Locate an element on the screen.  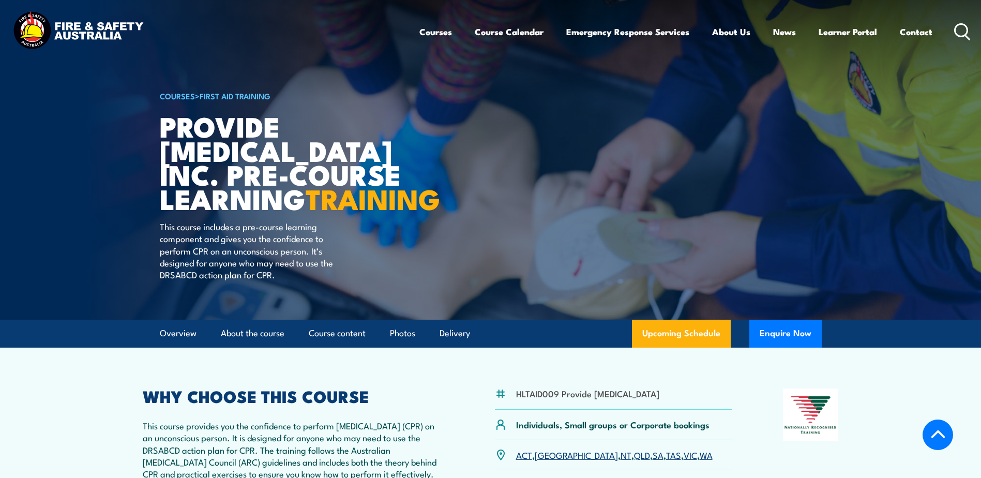
a: Course content is located at coordinates (337, 333).